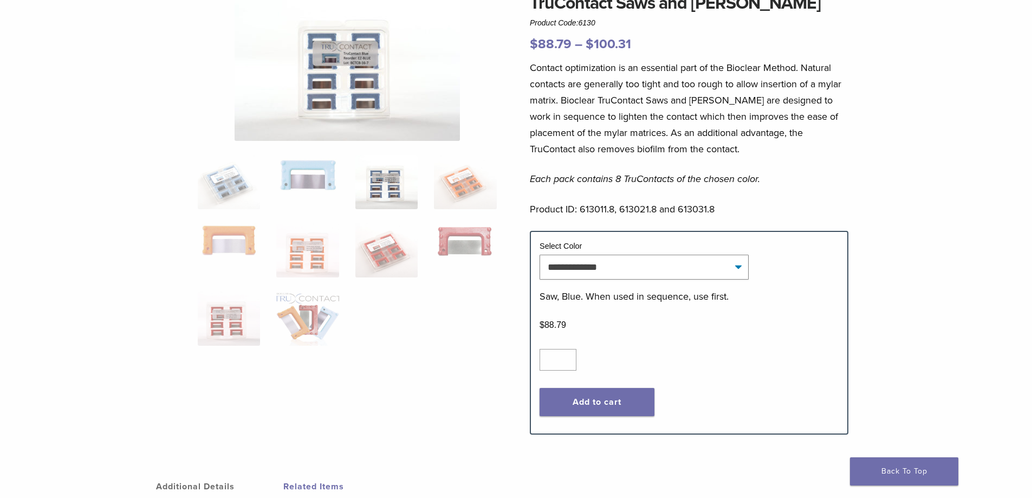 This screenshot has width=1032, height=498. I want to click on img: TruContact Saws and Sanders - Image 3, so click(386, 182).